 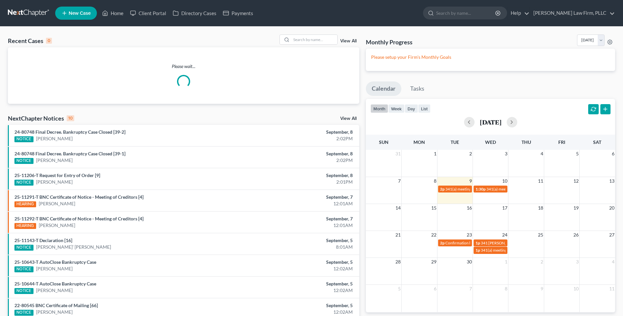 What do you see at coordinates (113, 13) in the screenshot?
I see `a: Home` at bounding box center [113, 13].